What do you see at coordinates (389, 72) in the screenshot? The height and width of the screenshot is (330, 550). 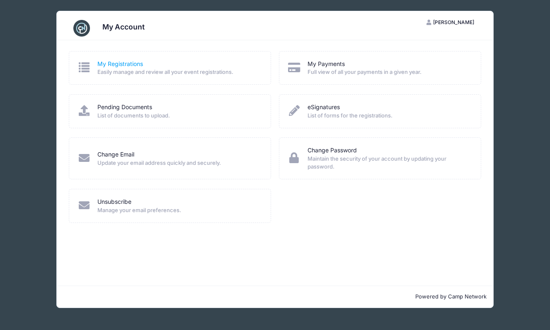 I see `span: Full view of all your payments in a given year.` at bounding box center [389, 72].